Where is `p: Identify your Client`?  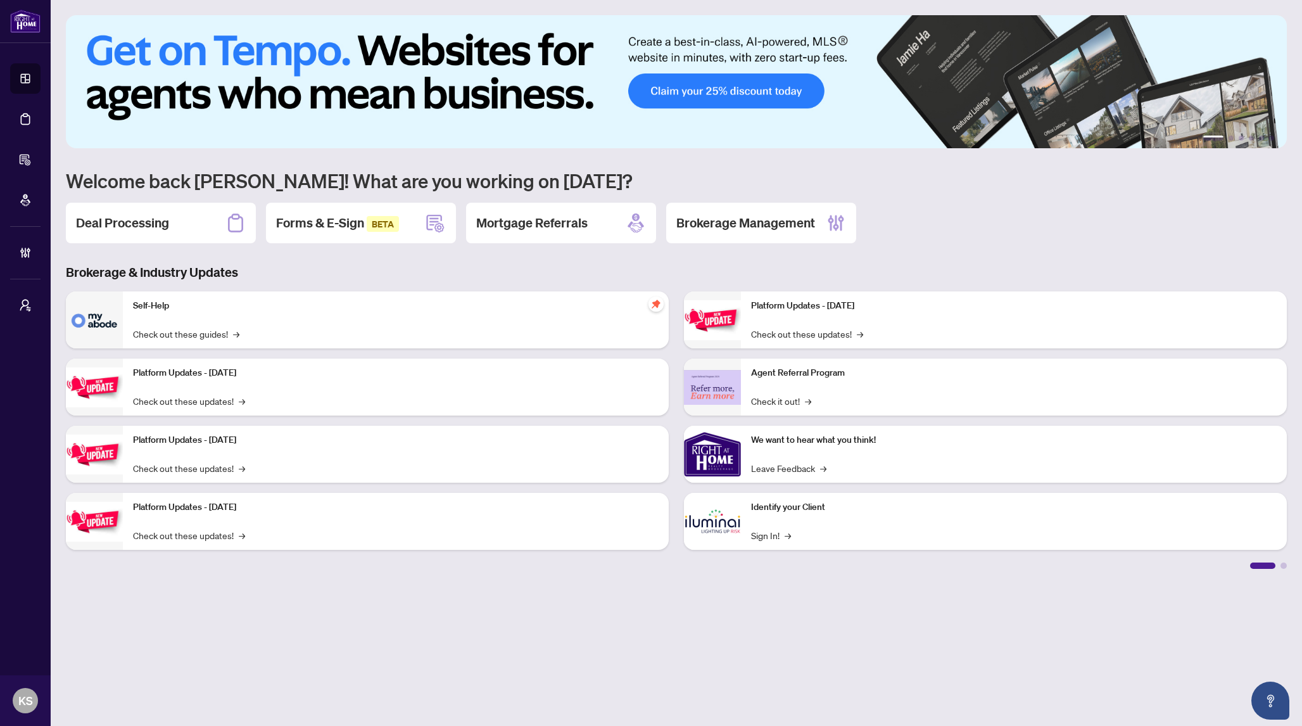 p: Identify your Client is located at coordinates (1014, 507).